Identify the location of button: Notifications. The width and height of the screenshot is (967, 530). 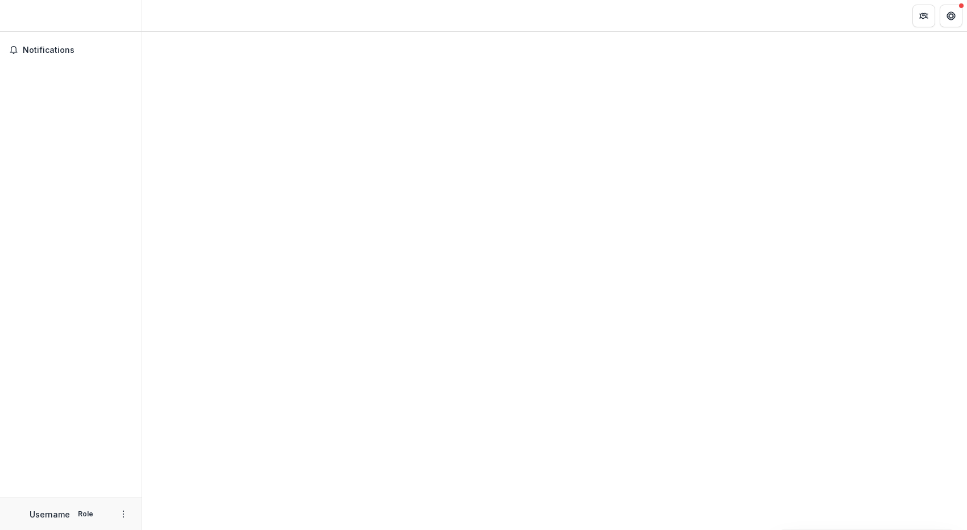
(71, 50).